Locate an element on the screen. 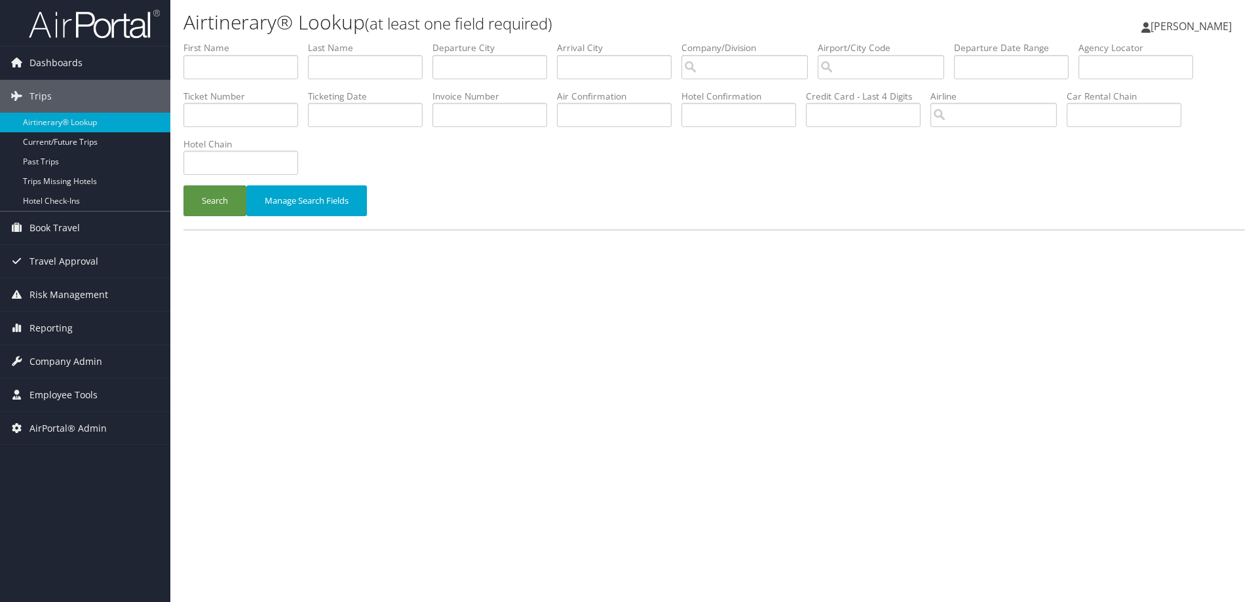  img: airportal-logo.png is located at coordinates (94, 24).